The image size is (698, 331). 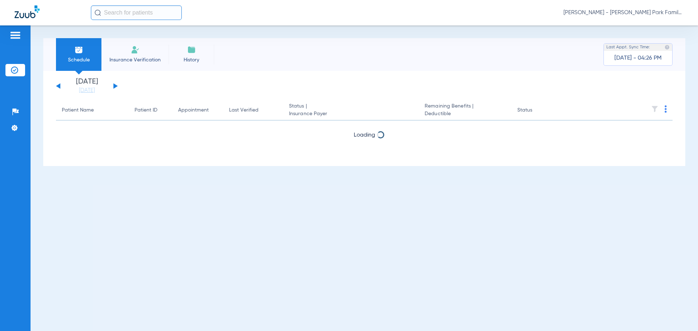 I want to click on img: History, so click(x=191, y=50).